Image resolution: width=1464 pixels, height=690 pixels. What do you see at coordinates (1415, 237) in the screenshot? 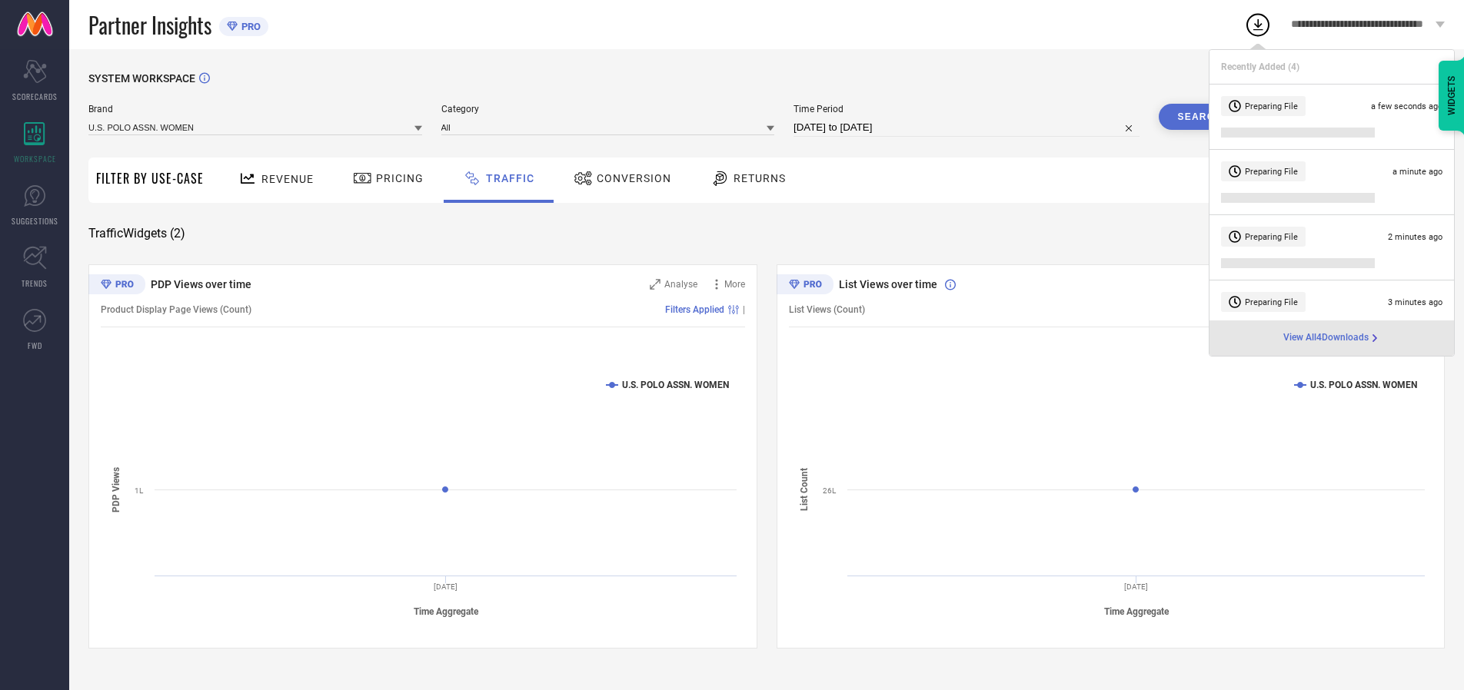
I see `span: 2 minutes ago` at bounding box center [1415, 237].